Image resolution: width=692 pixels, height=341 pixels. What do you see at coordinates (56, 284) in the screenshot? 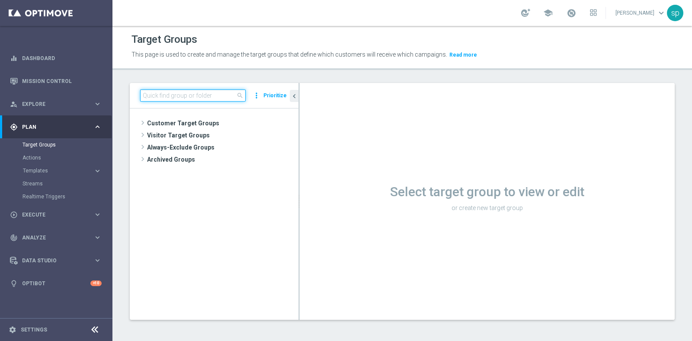
I see `div: lightbulb Optibot +10` at bounding box center [56, 284].